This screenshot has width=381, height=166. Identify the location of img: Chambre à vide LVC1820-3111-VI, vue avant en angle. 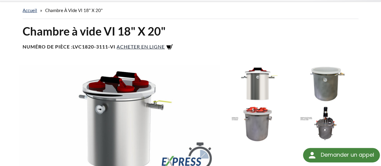
(326, 84).